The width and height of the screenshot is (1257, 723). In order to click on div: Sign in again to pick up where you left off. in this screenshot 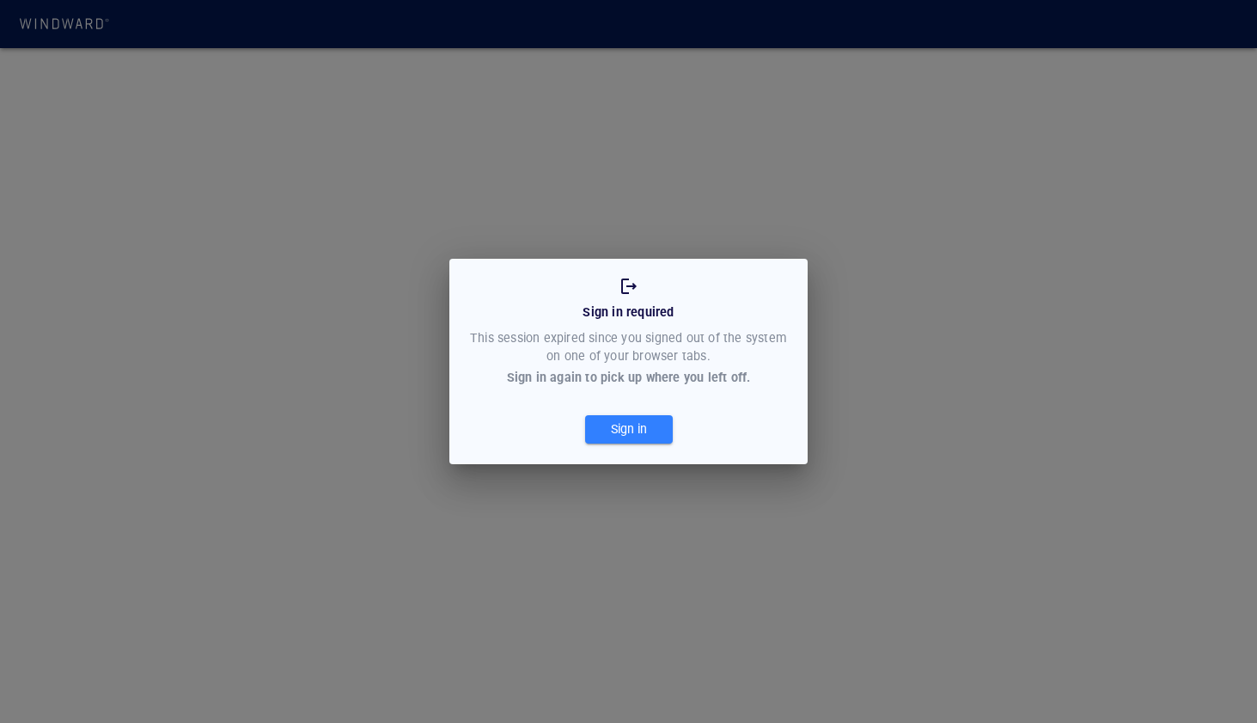, I will do `click(629, 377)`.